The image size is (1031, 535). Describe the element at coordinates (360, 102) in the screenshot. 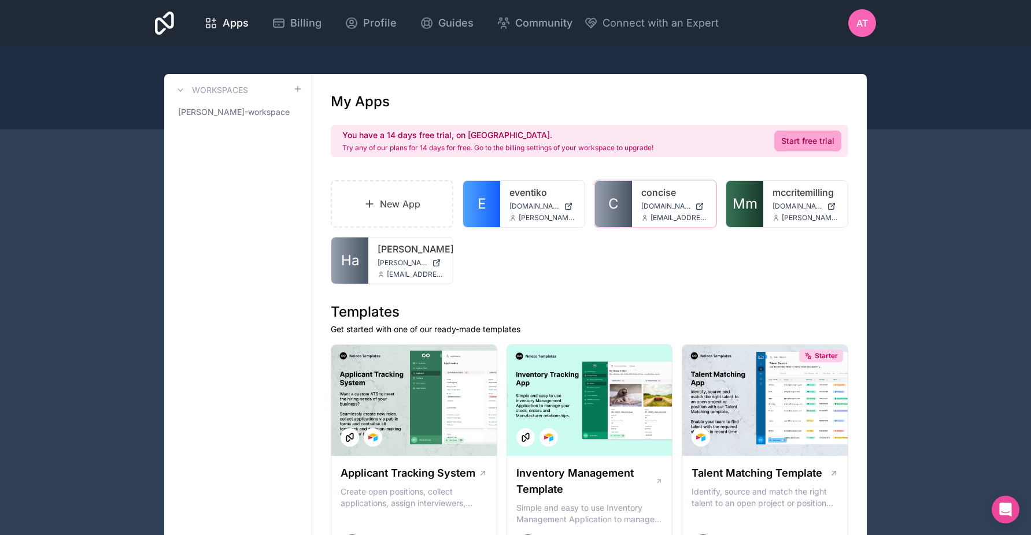

I see `h1: My Apps` at that location.